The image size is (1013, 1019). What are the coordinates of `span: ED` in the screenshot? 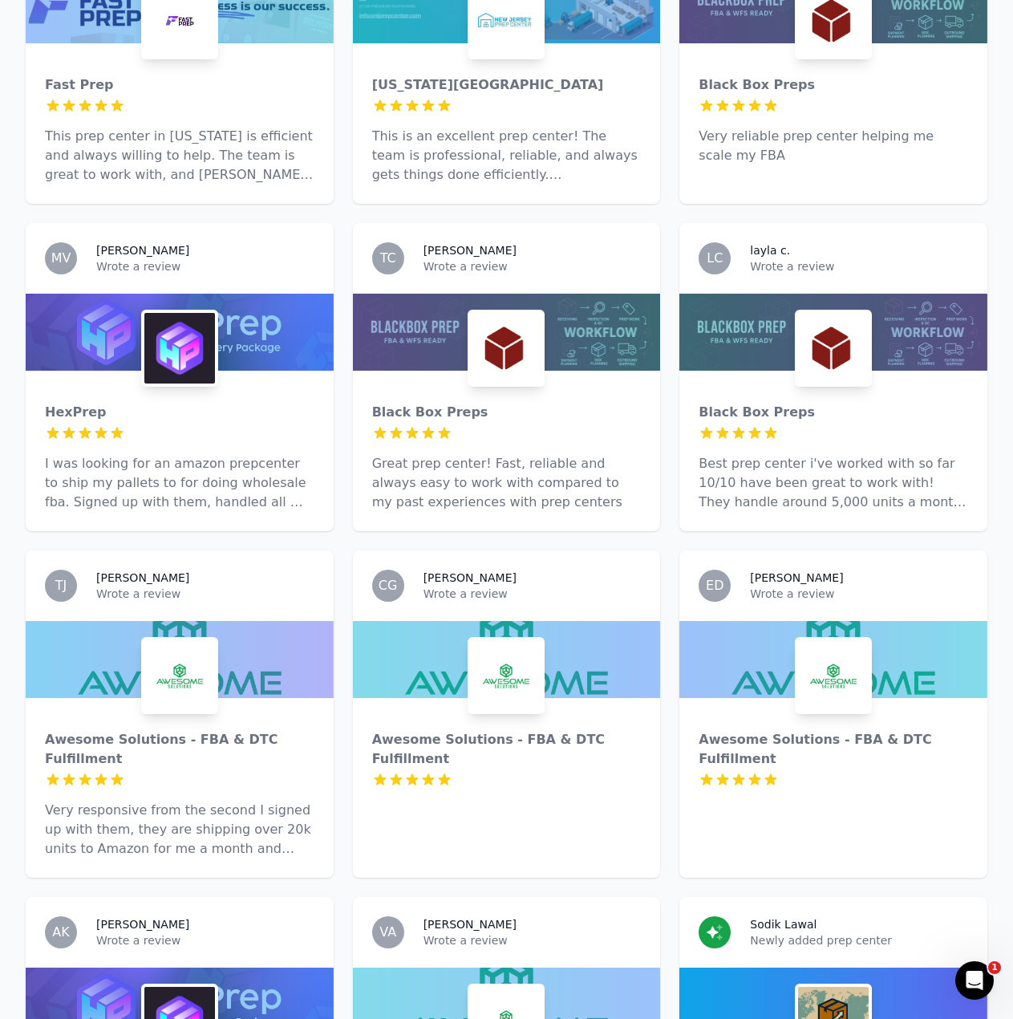 It's located at (715, 586).